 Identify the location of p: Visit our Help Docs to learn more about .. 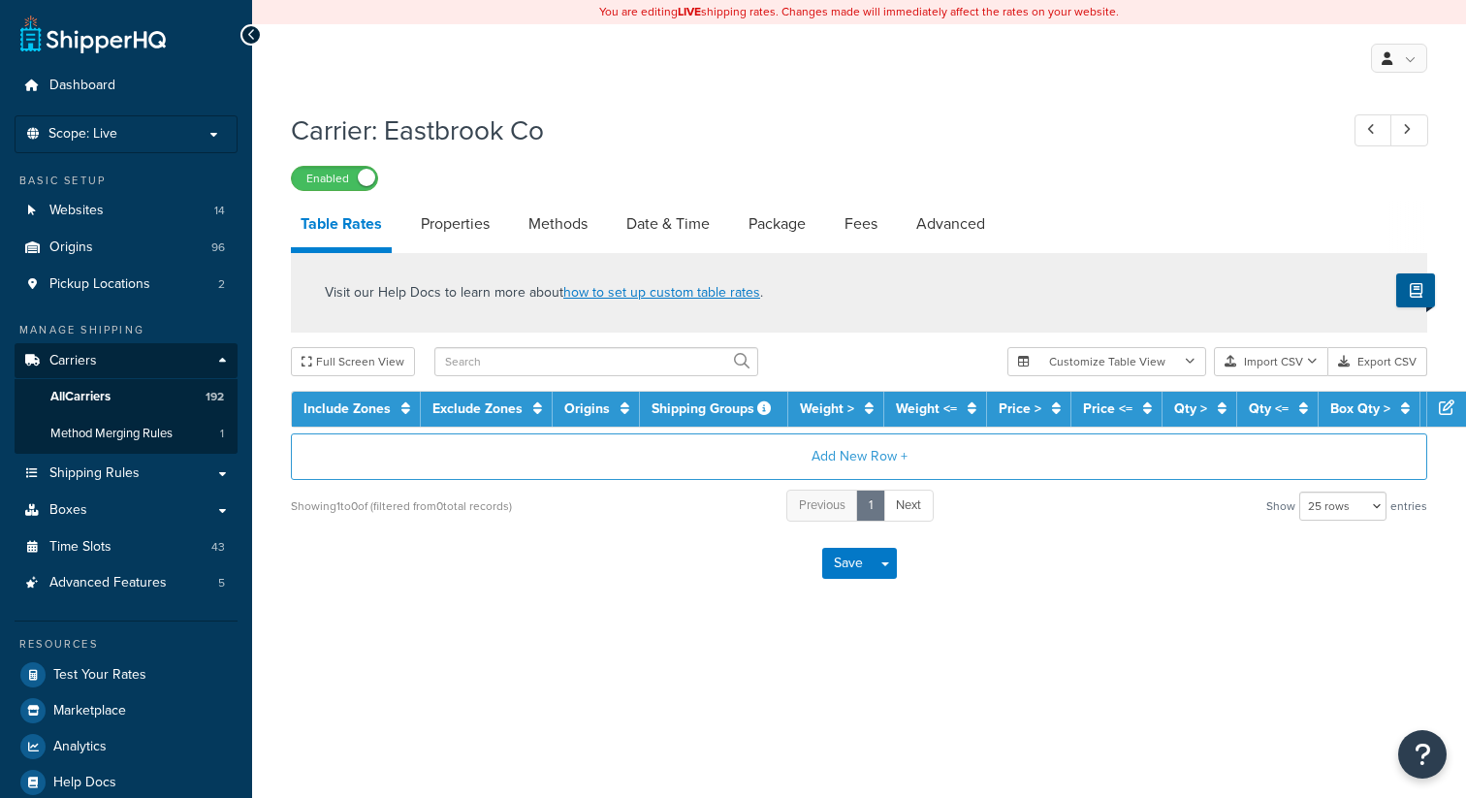
(544, 293).